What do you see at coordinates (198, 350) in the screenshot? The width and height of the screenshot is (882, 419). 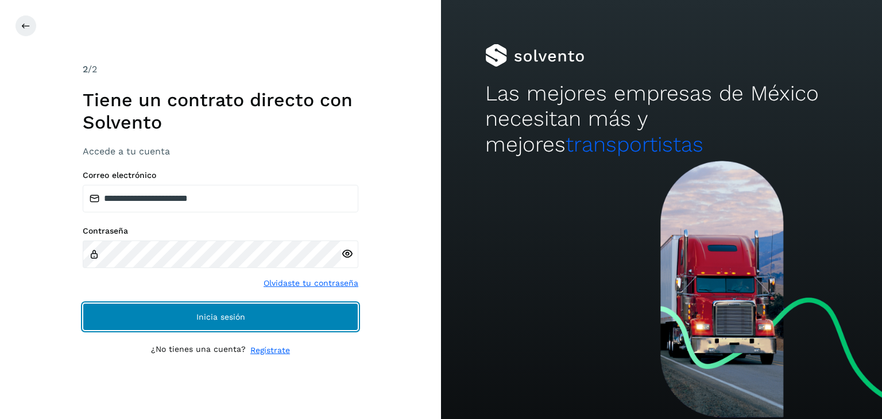 I see `p: ¿No tienes una cuenta?` at bounding box center [198, 350].